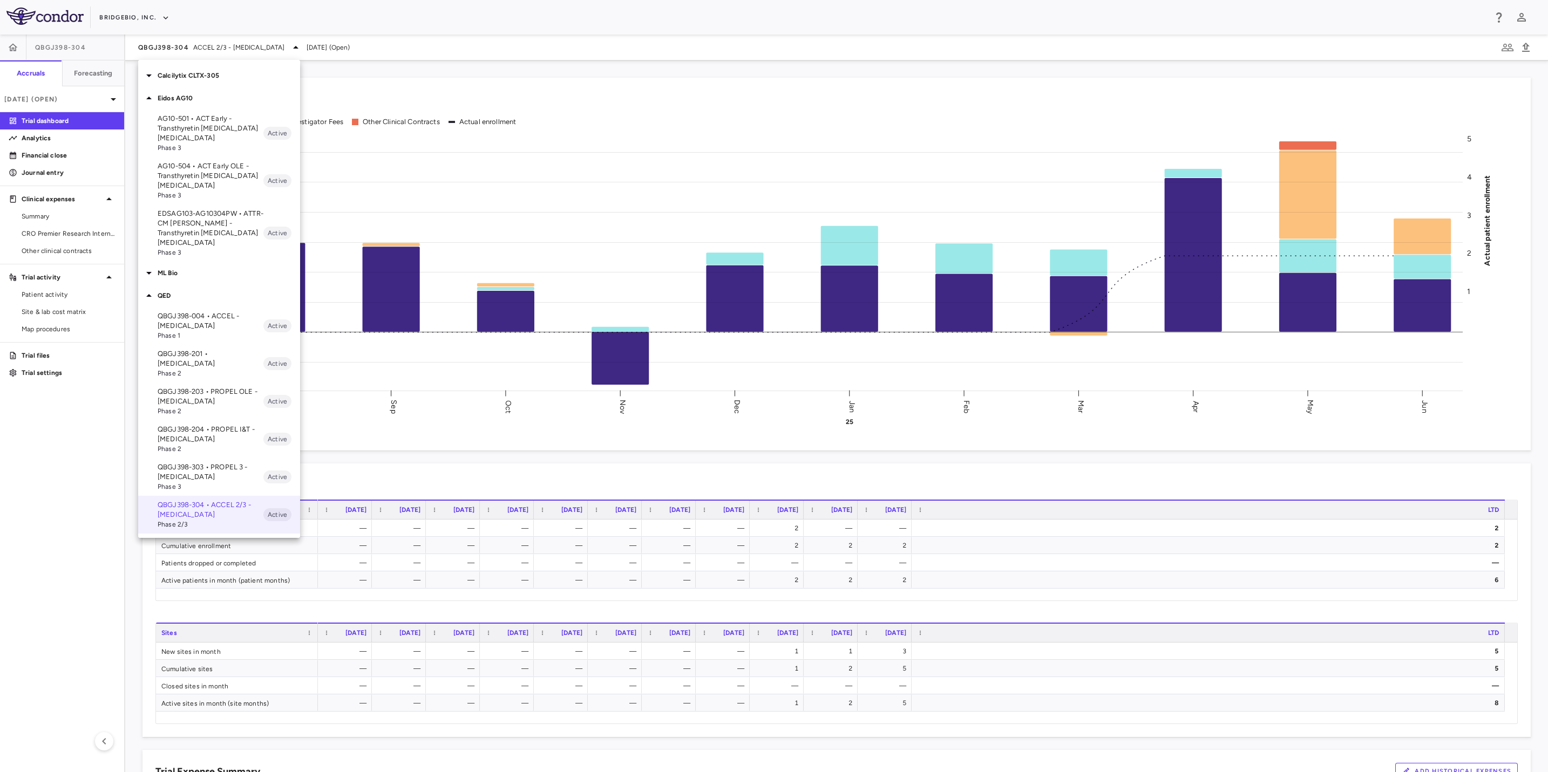 This screenshot has height=772, width=1548. I want to click on div: Eidos AG10, so click(219, 98).